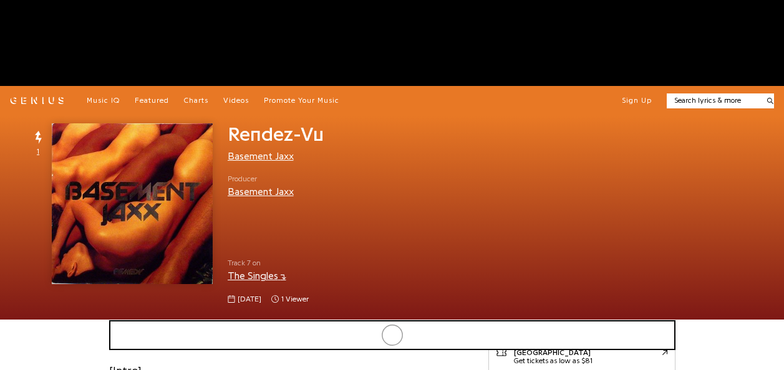 This screenshot has height=370, width=784. Describe the element at coordinates (301, 100) in the screenshot. I see `span: Promote Your Music` at that location.